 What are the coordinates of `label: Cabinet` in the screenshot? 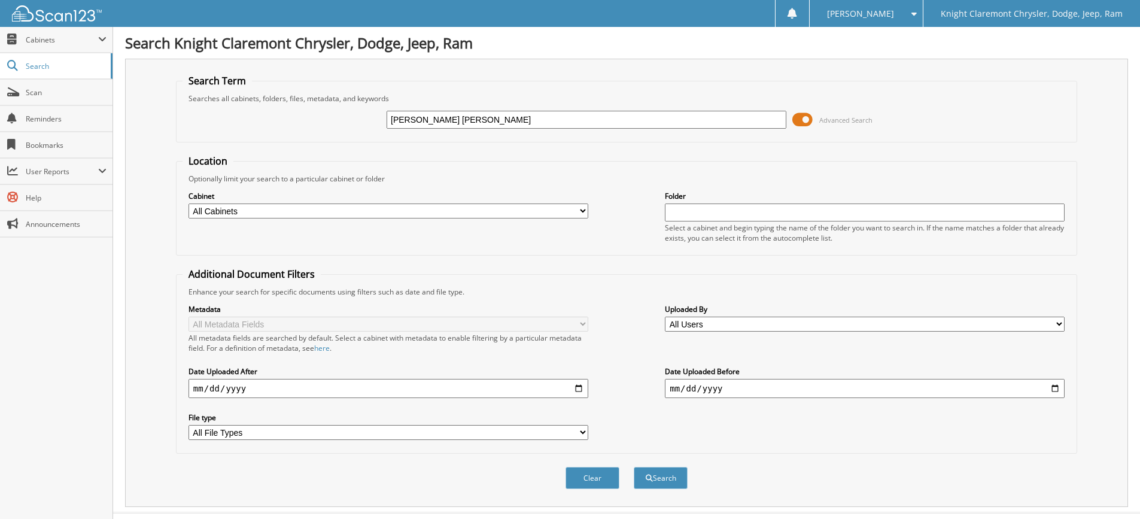 It's located at (389, 196).